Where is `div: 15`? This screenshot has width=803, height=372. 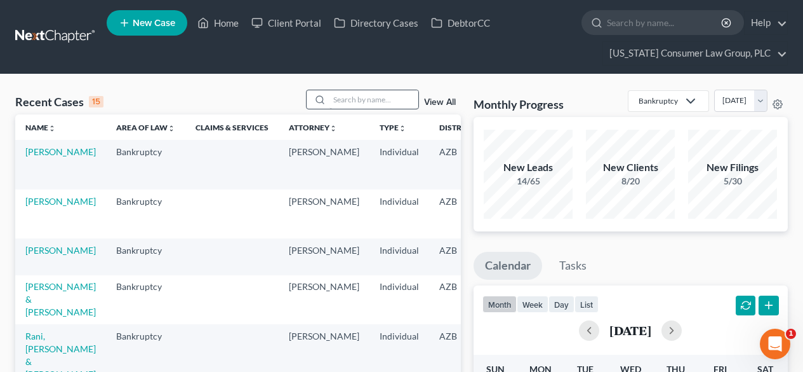
div: 15 is located at coordinates (96, 102).